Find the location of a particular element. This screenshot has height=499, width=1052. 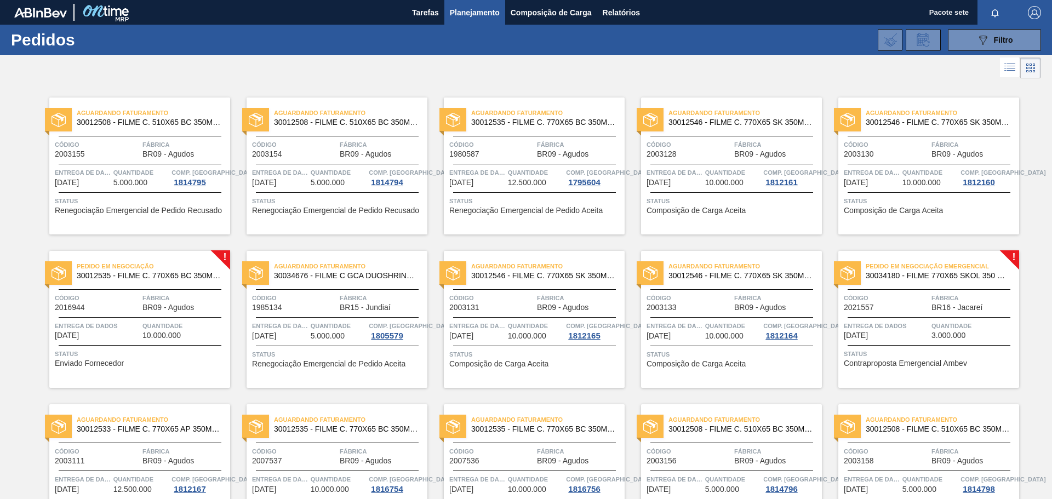

span: Renegociação Emergencial de Pedido Recusado is located at coordinates (138, 210).